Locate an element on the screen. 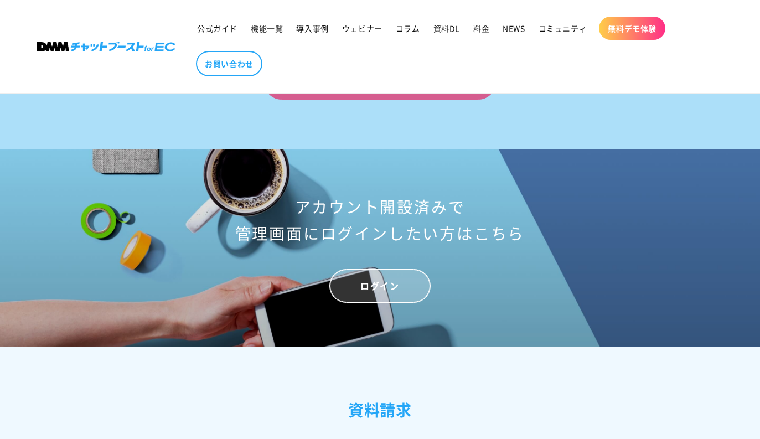  a: 機能一覧 is located at coordinates (267, 28).